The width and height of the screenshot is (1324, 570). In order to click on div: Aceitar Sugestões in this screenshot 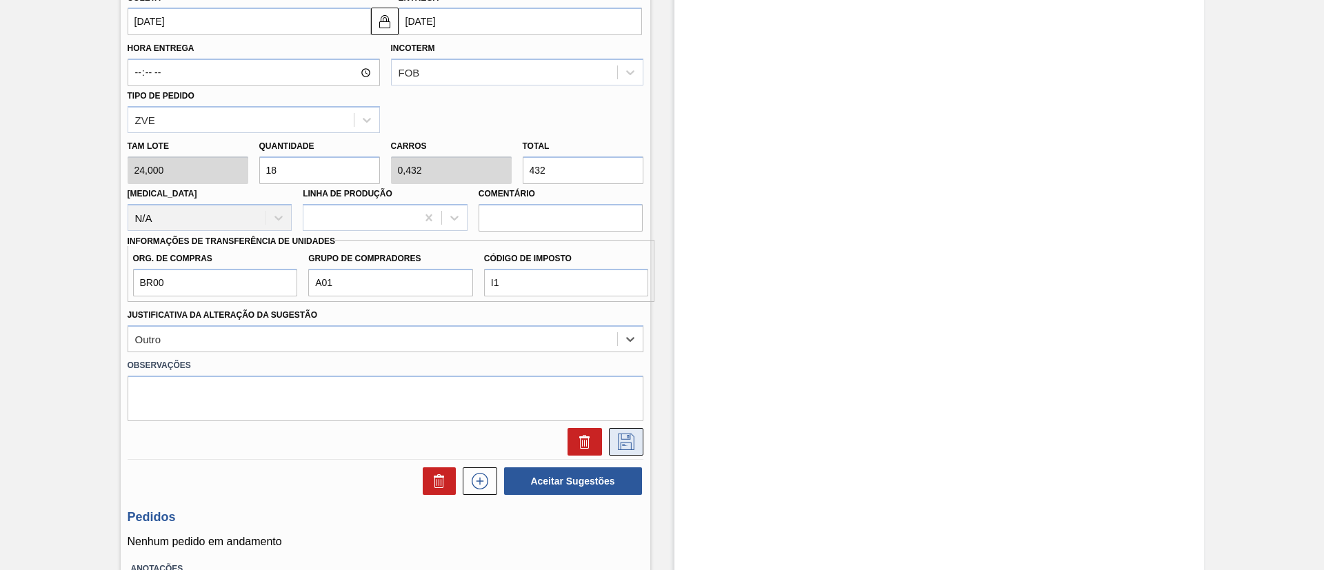, I will do `click(570, 481)`.